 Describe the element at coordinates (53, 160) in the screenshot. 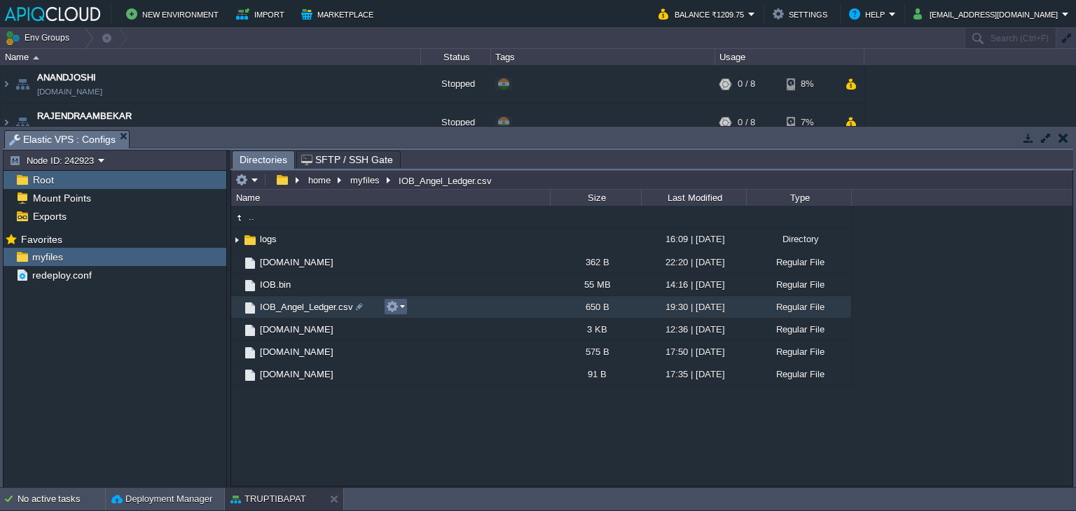

I see `button: Node ID: 242923` at that location.